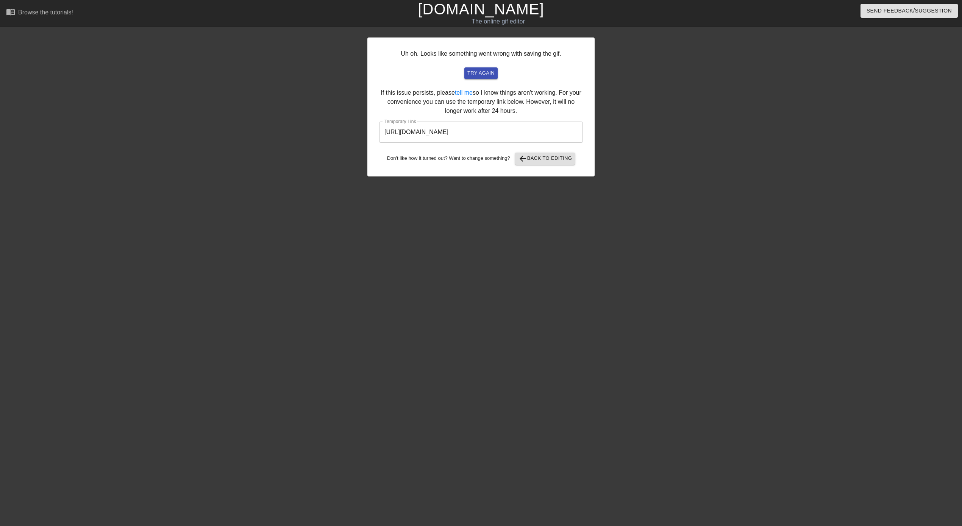 This screenshot has width=962, height=526. Describe the element at coordinates (909, 11) in the screenshot. I see `span: Send Feedback/Suggestion` at that location.